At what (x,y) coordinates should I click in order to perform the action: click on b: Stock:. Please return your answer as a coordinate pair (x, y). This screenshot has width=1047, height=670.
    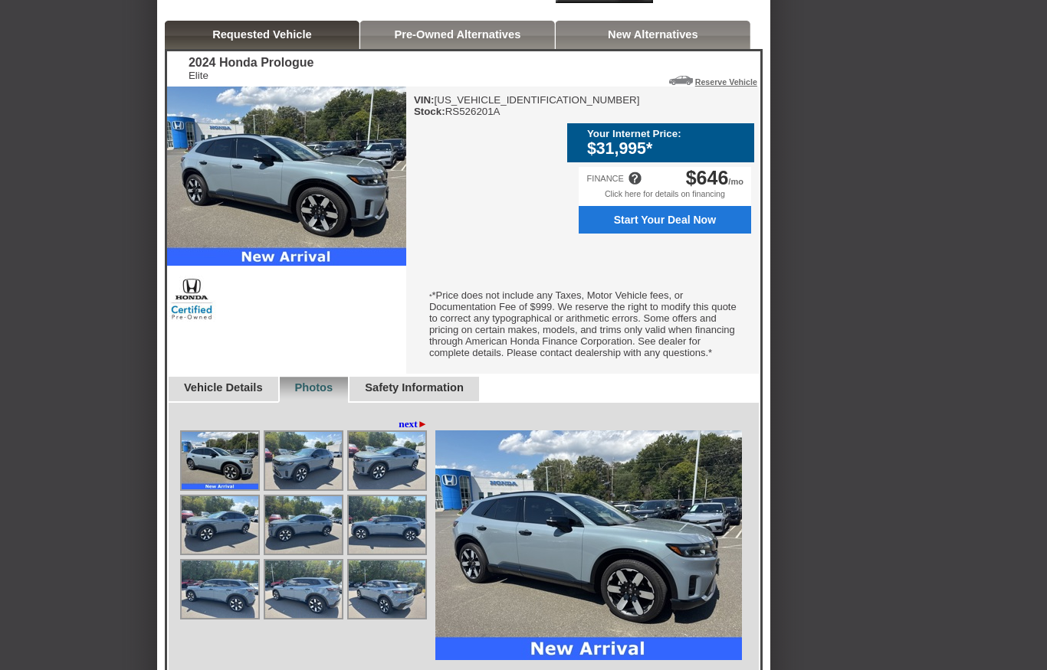
    Looking at the image, I should click on (429, 111).